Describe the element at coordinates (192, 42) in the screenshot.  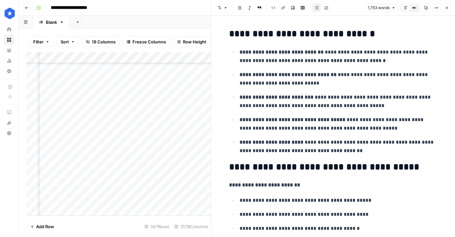
I see `button: Row Height` at that location.